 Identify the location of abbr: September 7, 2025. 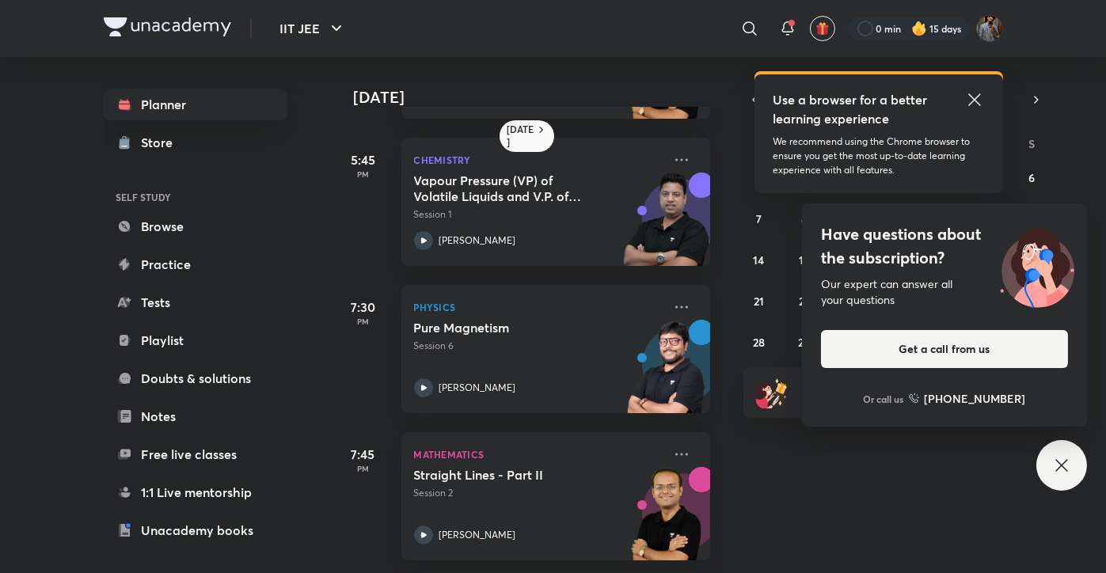
(759, 219).